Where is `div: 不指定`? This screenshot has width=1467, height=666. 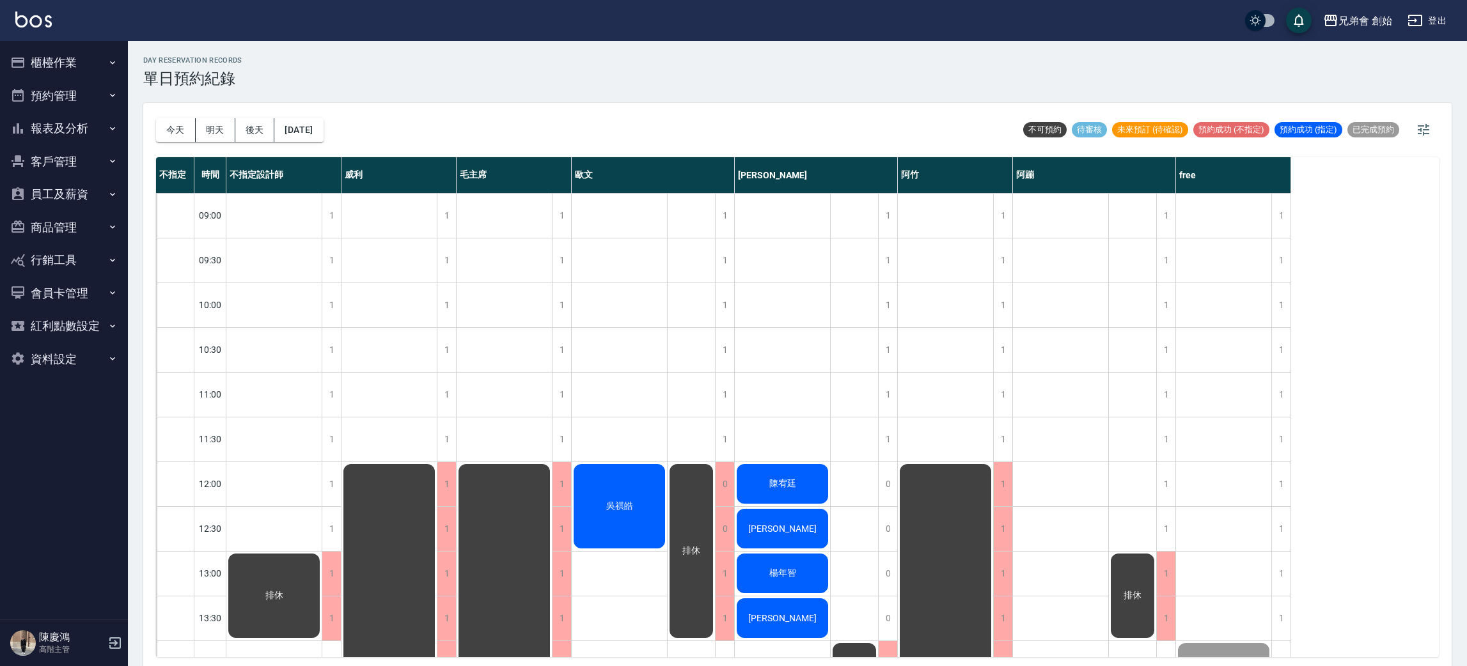 div: 不指定 is located at coordinates (175, 175).